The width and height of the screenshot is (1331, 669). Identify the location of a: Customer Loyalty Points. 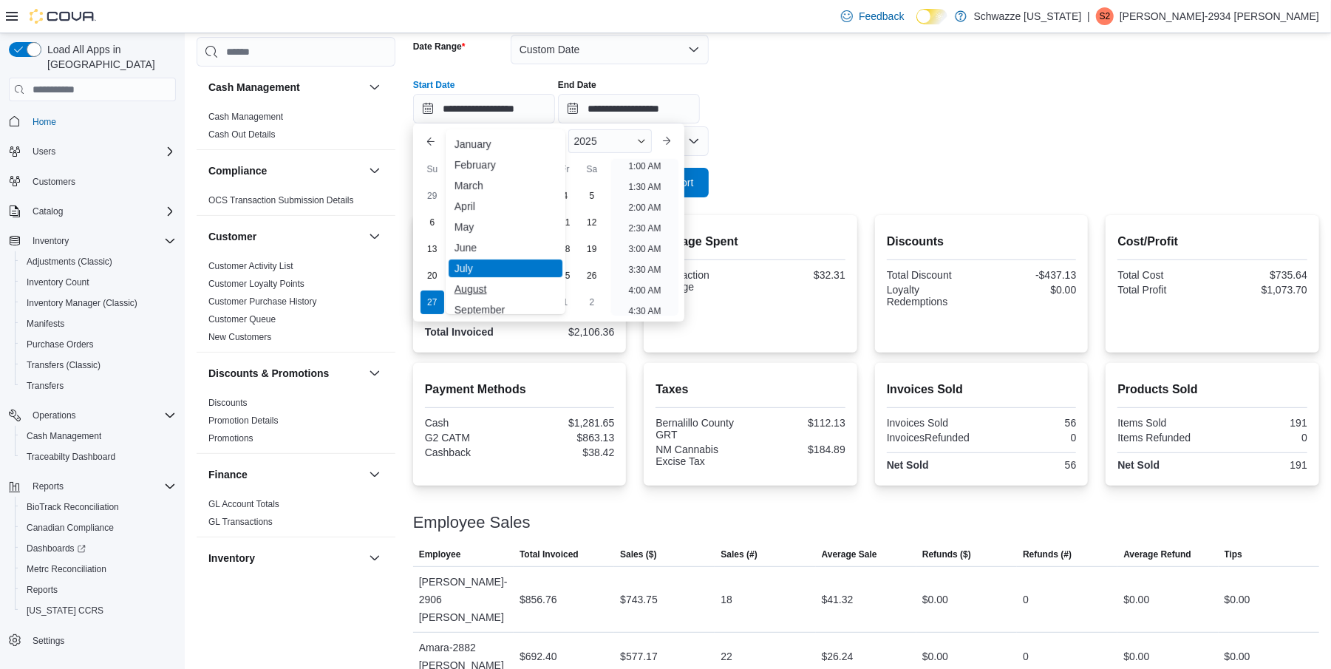
(256, 284).